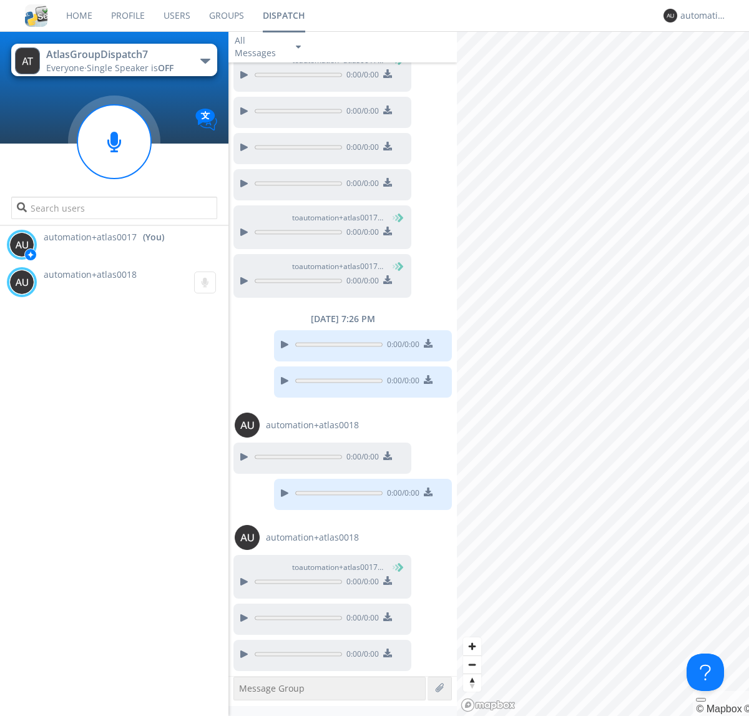  Describe the element at coordinates (472, 683) in the screenshot. I see `span: Reset bearing to north` at that location.